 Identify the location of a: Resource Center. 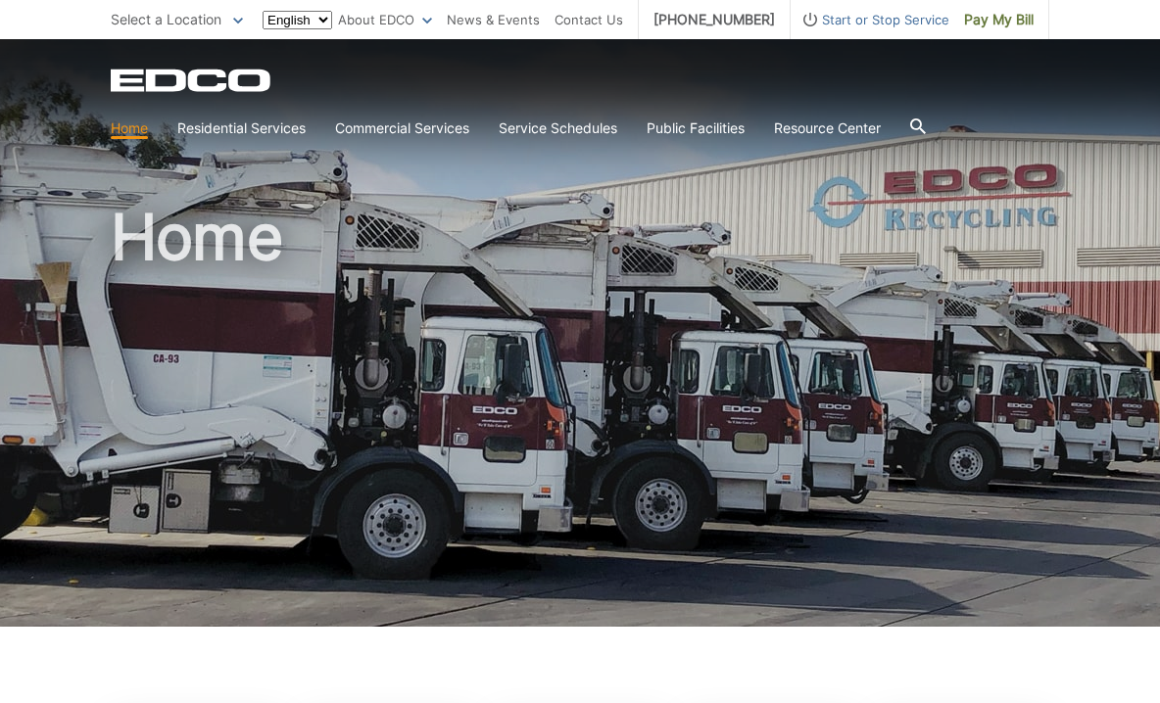
(827, 128).